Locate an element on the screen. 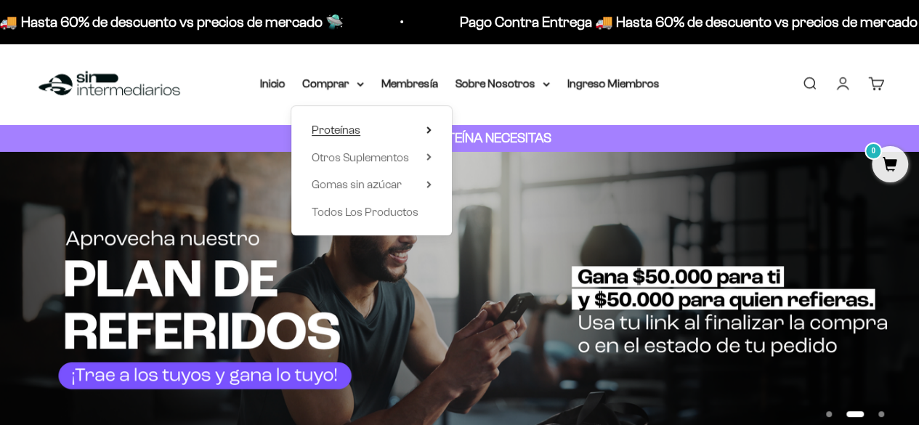 The height and width of the screenshot is (425, 919). a: Todos Los Productos is located at coordinates (371, 212).